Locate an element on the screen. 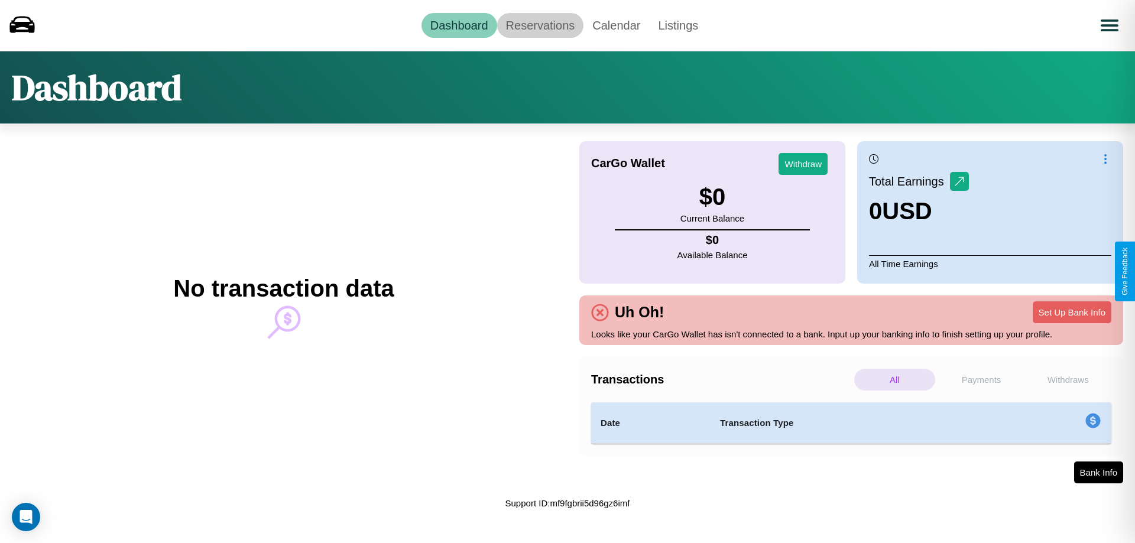  h4: Date is located at coordinates (651, 423).